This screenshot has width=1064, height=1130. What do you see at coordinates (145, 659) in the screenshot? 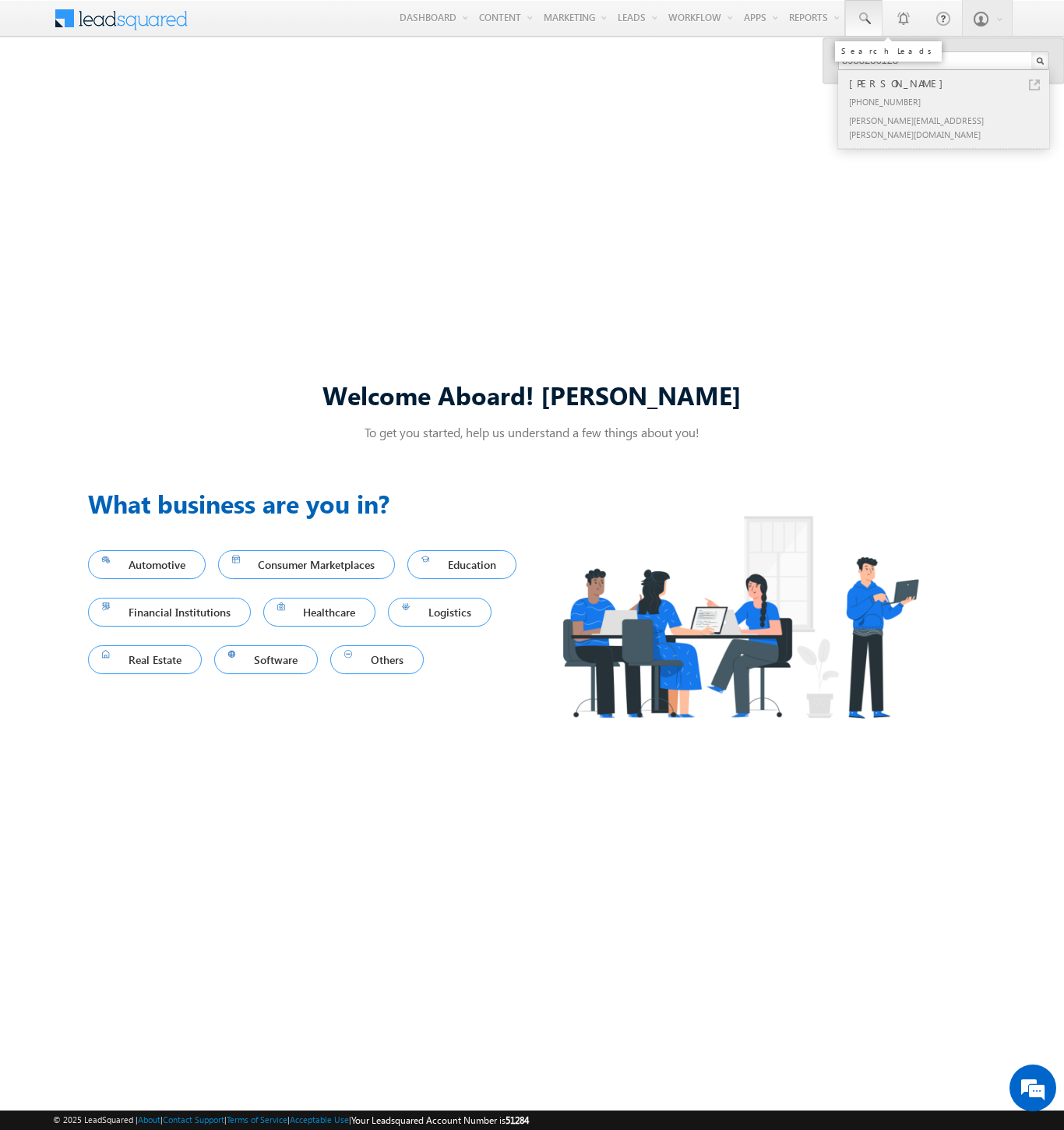
I see `span: Real Estate` at bounding box center [145, 659].